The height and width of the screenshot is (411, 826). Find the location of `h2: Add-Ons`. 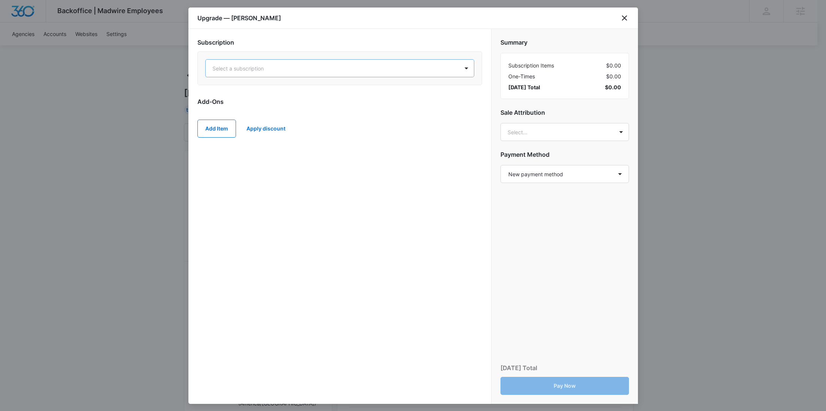

h2: Add-Ons is located at coordinates (340, 102).